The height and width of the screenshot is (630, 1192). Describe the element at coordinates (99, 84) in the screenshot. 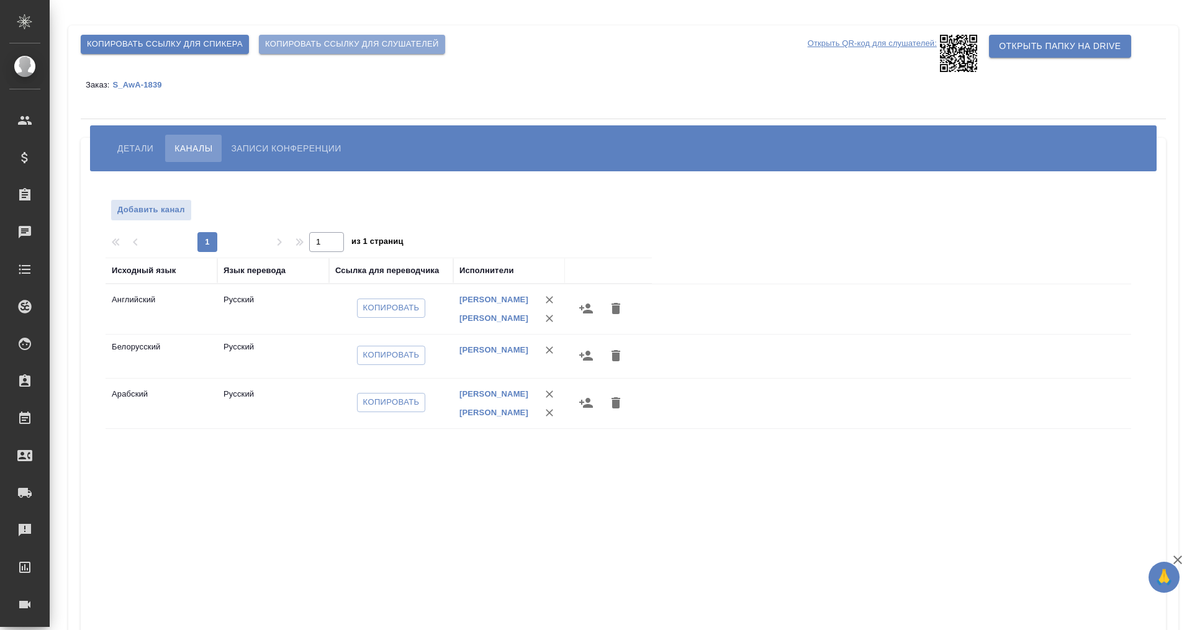

I see `p: Заказ:` at that location.